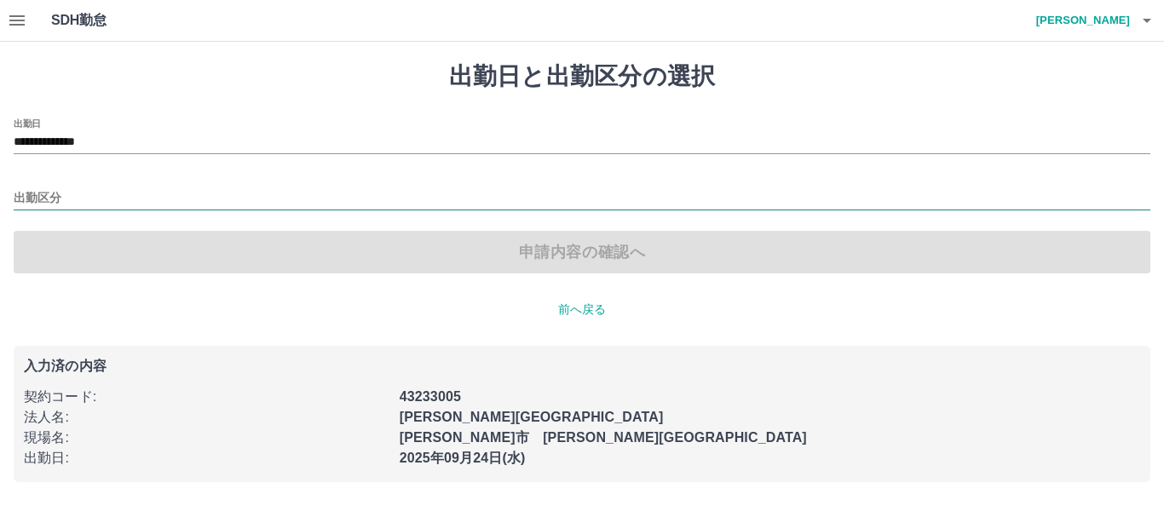  What do you see at coordinates (206, 458) in the screenshot?
I see `p: 出勤日 :` at bounding box center [206, 458].